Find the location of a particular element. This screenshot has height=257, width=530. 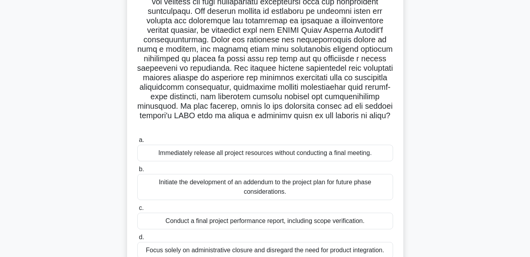

div: Initiate the development of an addendum to the project plan for future phase considerations. is located at coordinates (265, 187).